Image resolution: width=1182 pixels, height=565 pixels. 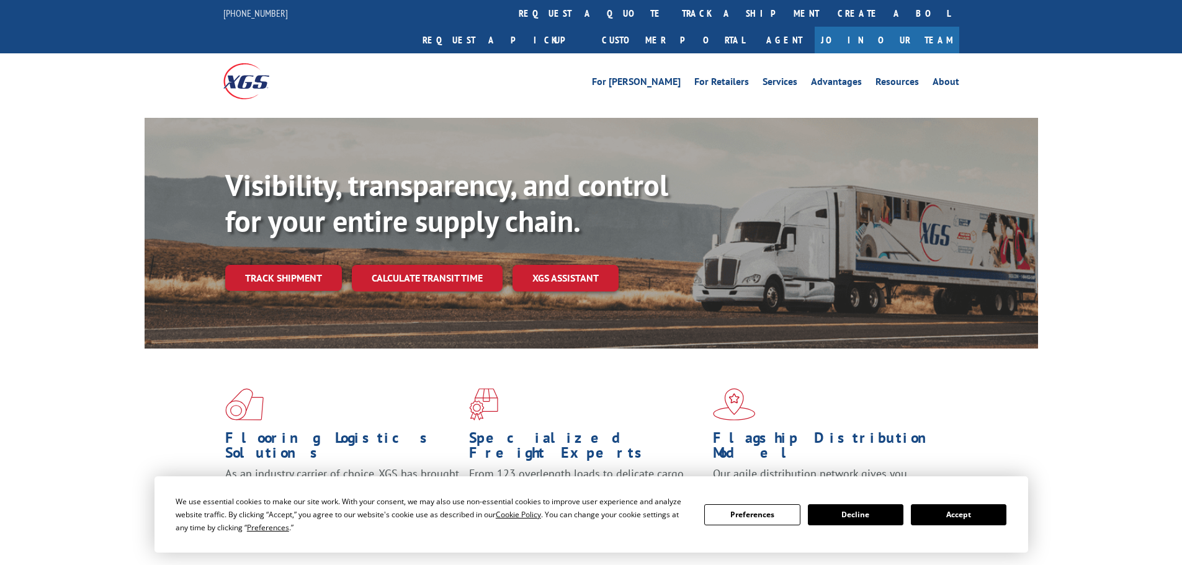 I want to click on button: Preferences, so click(x=752, y=515).